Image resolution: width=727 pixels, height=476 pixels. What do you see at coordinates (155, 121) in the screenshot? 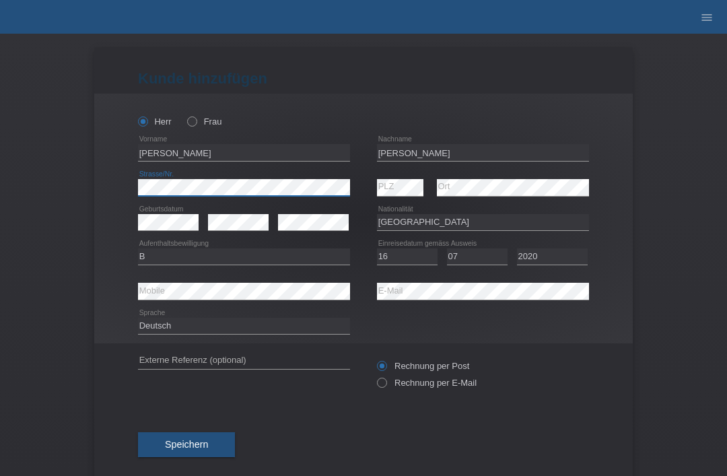
I see `label: Herr` at bounding box center [155, 121].